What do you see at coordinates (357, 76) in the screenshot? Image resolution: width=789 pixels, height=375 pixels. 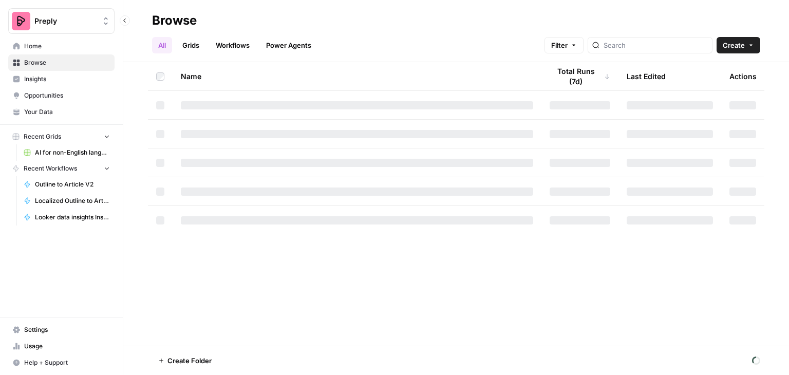 I see `div: Name` at bounding box center [357, 76].